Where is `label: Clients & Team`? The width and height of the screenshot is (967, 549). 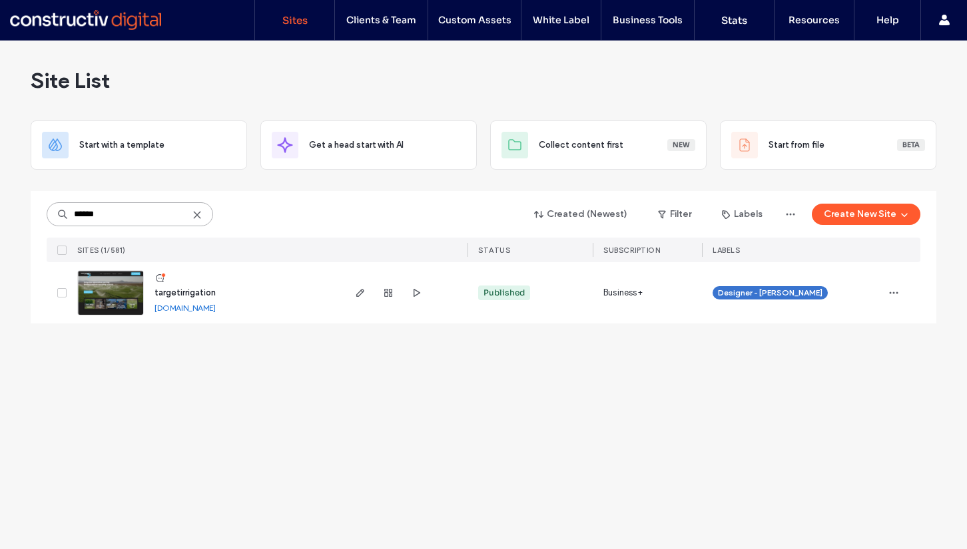
label: Clients & Team is located at coordinates (381, 20).